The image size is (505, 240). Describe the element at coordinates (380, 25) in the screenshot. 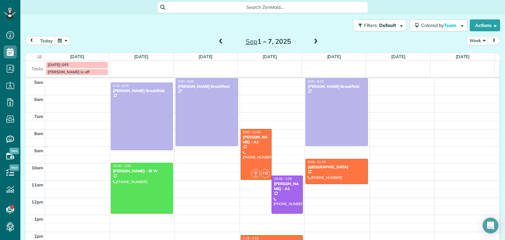

I see `button: Filters: Default` at that location.